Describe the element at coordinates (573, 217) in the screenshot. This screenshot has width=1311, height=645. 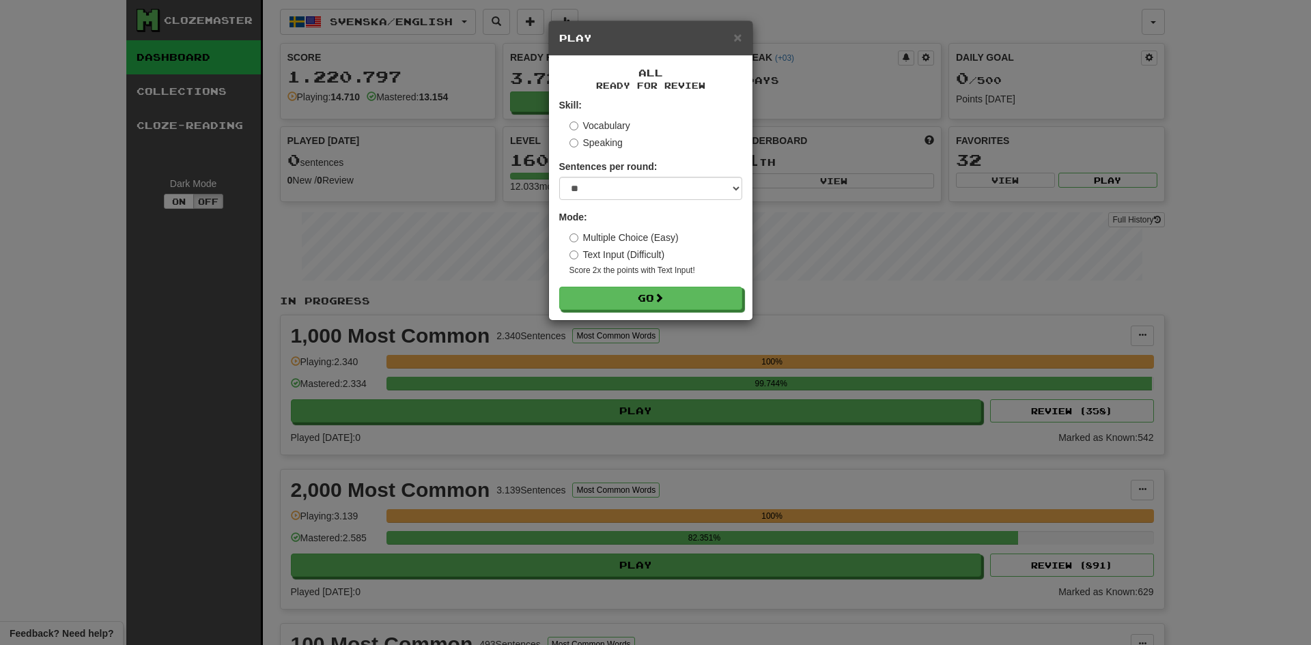
I see `strong: Mode:` at that location.